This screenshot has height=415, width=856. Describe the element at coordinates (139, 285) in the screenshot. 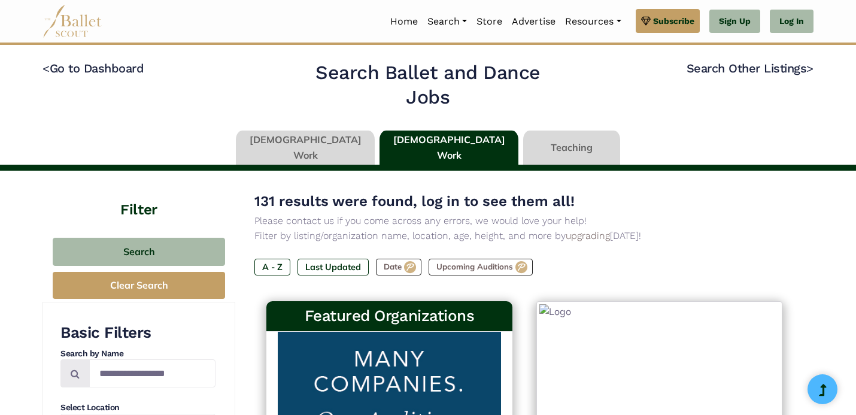

I see `button: Clear Search` at that location.